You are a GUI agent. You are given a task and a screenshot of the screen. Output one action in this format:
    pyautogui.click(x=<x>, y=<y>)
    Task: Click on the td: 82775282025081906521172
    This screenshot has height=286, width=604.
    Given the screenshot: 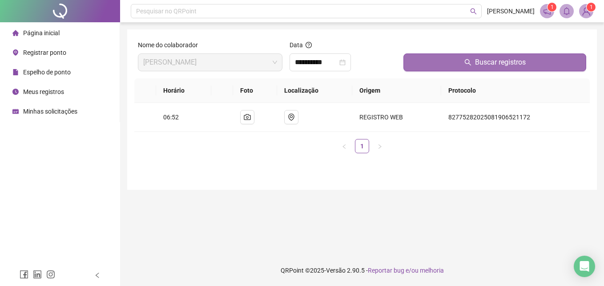 What is the action you would take?
    pyautogui.click(x=516, y=117)
    